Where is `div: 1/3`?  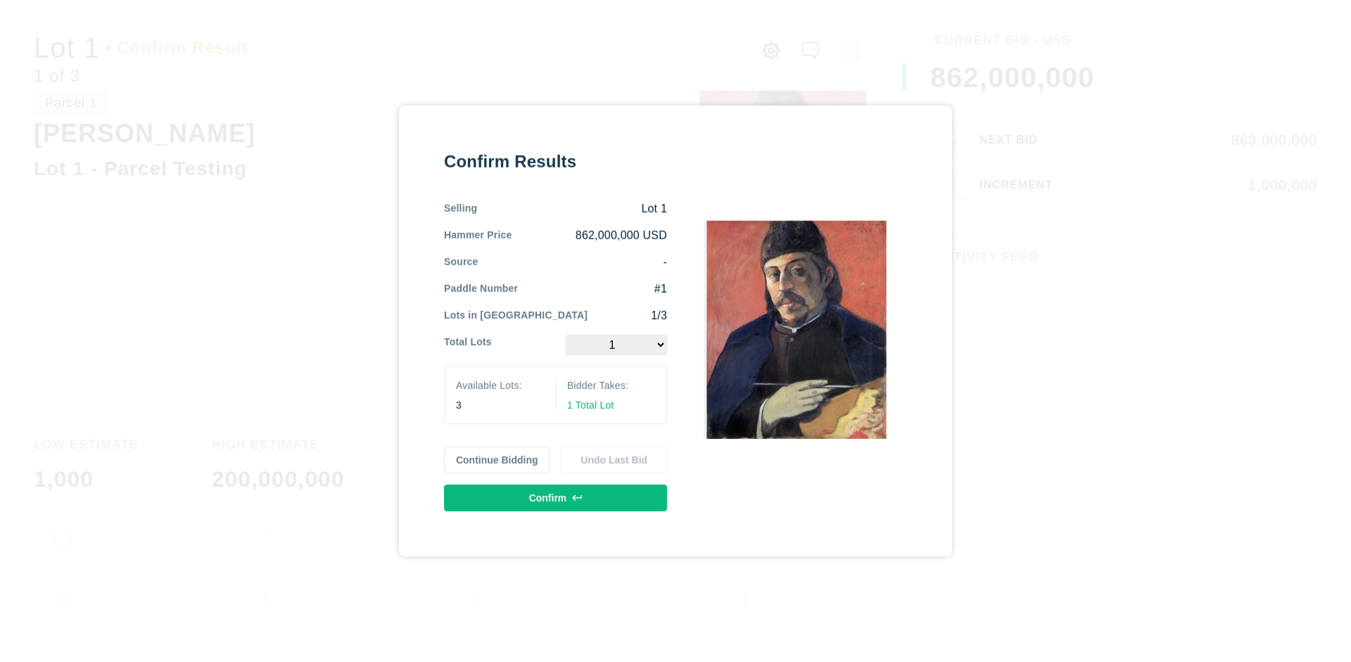 div: 1/3 is located at coordinates (627, 316).